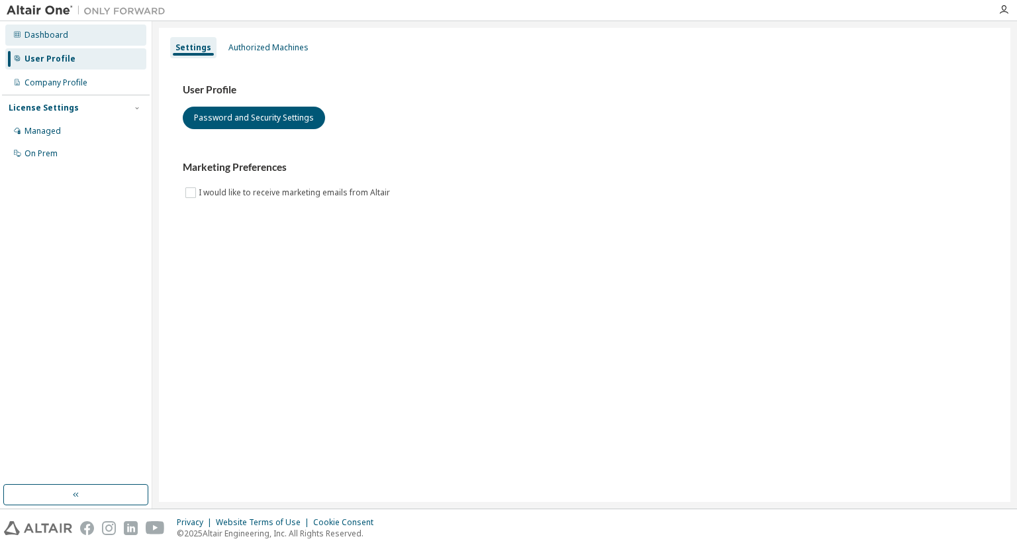 This screenshot has width=1017, height=547. I want to click on h3: User Profile, so click(585, 90).